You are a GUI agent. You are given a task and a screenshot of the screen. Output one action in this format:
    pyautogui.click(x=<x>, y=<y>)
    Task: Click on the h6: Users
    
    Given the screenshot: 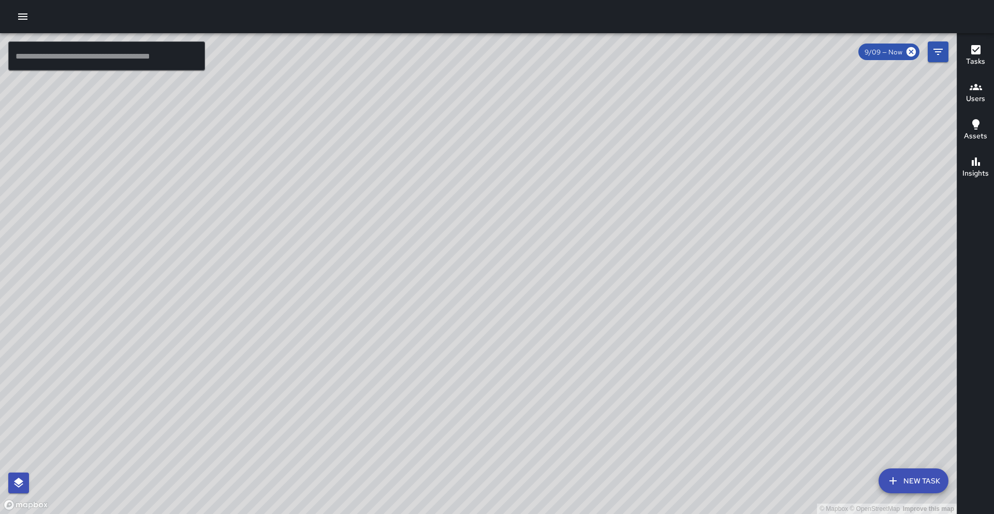 What is the action you would take?
    pyautogui.click(x=976, y=99)
    